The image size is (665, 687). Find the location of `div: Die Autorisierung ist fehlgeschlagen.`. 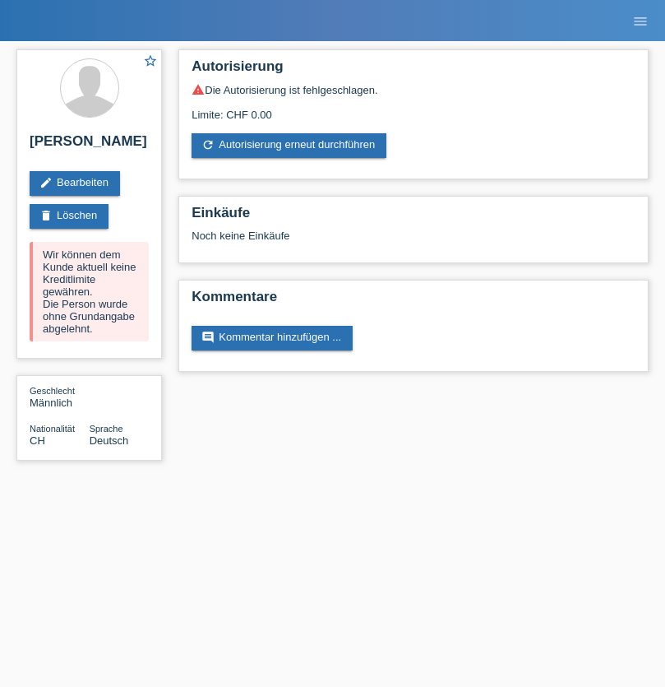

div: Die Autorisierung ist fehlgeschlagen. is located at coordinates (414, 90).